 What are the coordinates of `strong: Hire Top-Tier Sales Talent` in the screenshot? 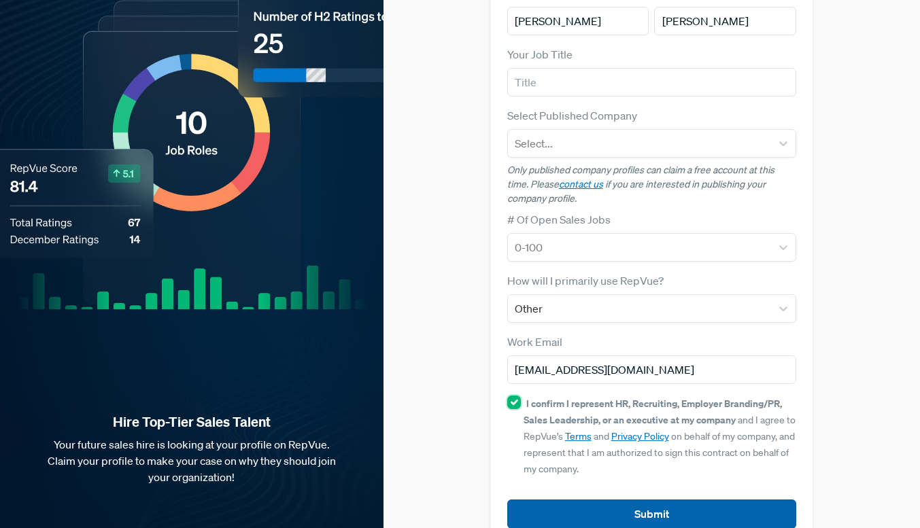 It's located at (192, 422).